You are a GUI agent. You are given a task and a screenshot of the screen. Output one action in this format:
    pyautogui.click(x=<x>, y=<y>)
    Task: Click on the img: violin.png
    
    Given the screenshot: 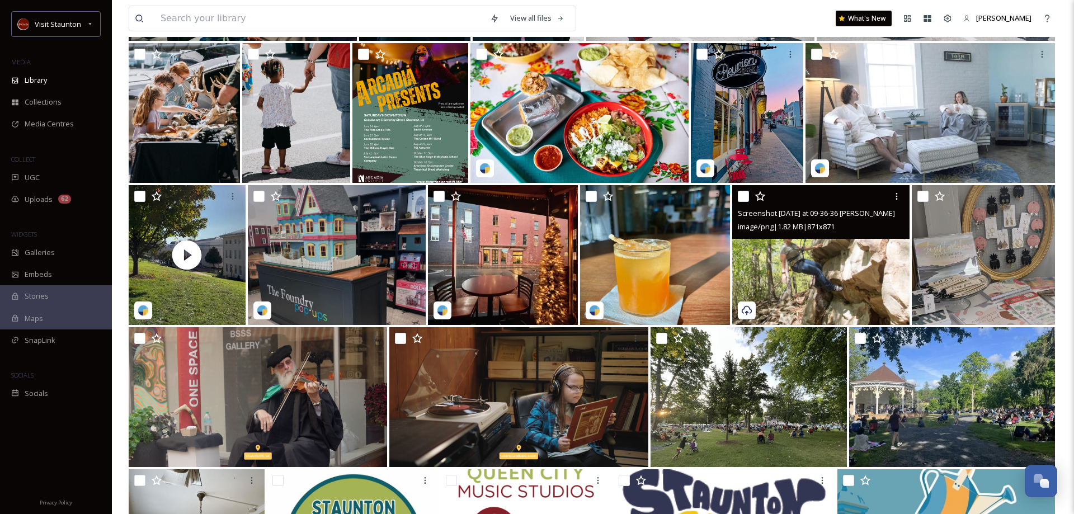 What is the action you would take?
    pyautogui.click(x=258, y=397)
    